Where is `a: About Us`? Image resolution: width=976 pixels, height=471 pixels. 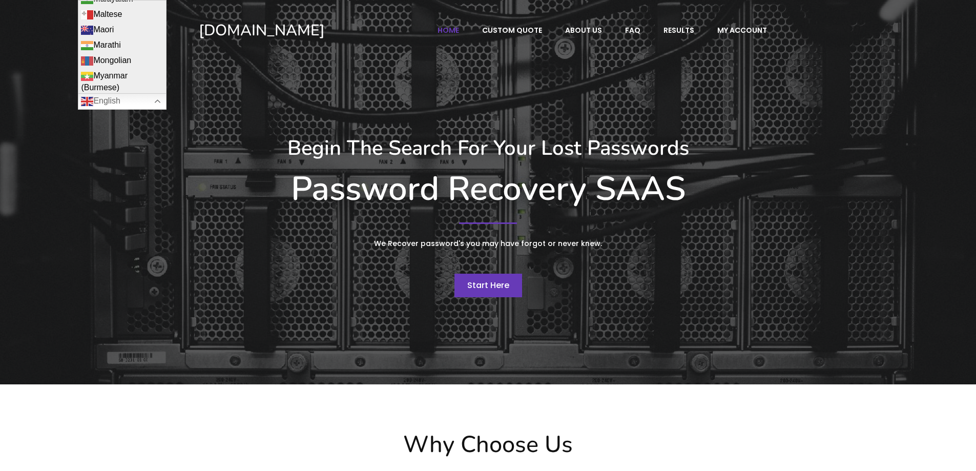 a: About Us is located at coordinates (584, 30).